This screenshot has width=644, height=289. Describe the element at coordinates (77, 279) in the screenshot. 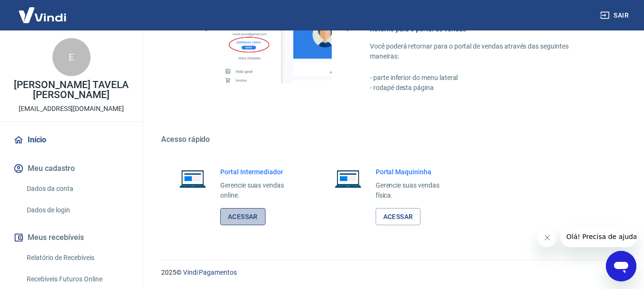

I see `a: Recebíveis Futuros Online` at that location.